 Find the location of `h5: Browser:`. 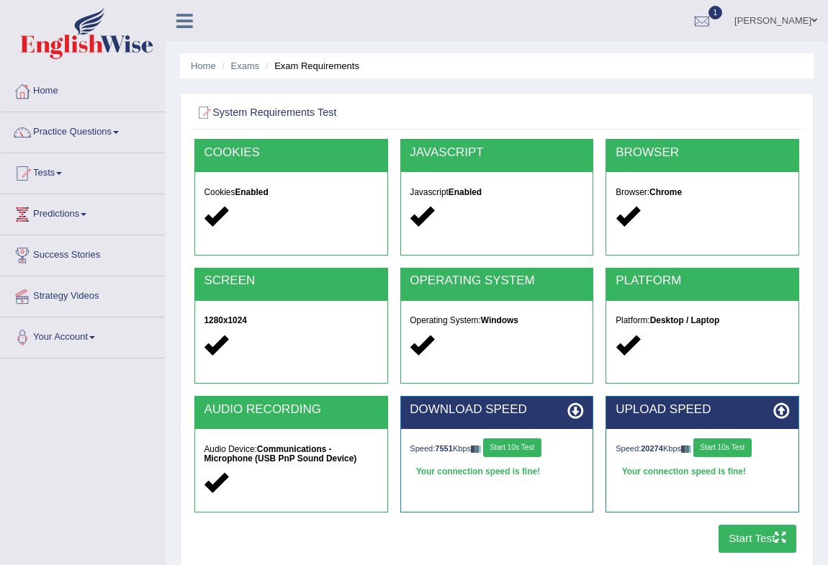

h5: Browser: is located at coordinates (702, 192).